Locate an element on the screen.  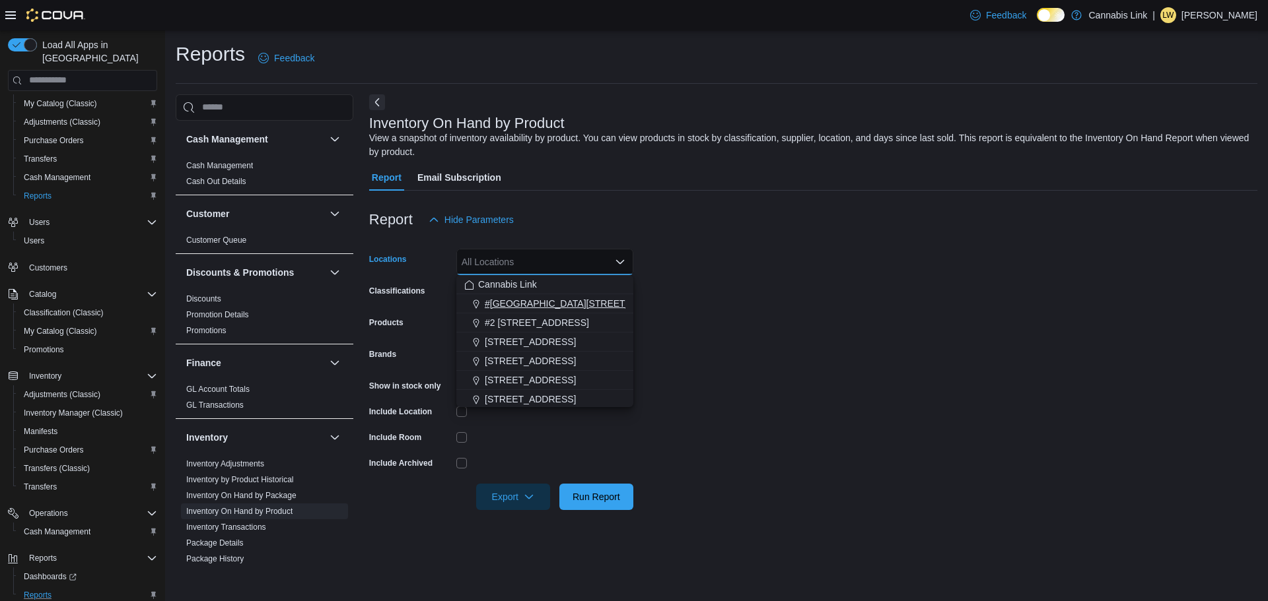
button: Finance is located at coordinates (335, 363).